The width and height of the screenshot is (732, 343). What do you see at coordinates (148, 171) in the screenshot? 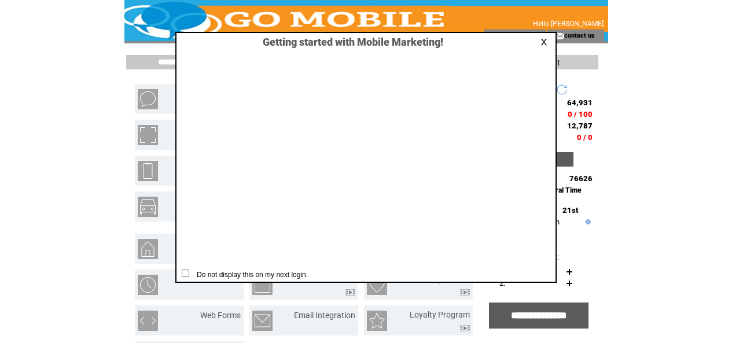
I see `img: mobile-websites.png` at bounding box center [148, 171].